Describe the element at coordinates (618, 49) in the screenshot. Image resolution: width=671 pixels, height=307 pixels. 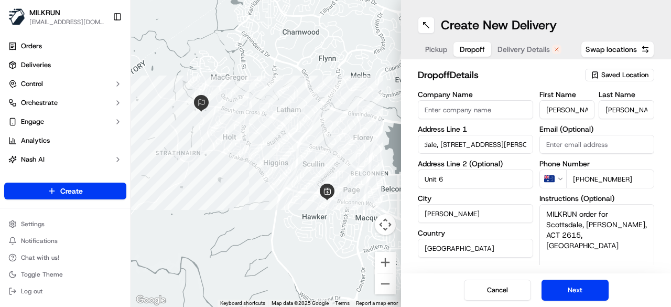
I see `button: Swap locations` at that location.